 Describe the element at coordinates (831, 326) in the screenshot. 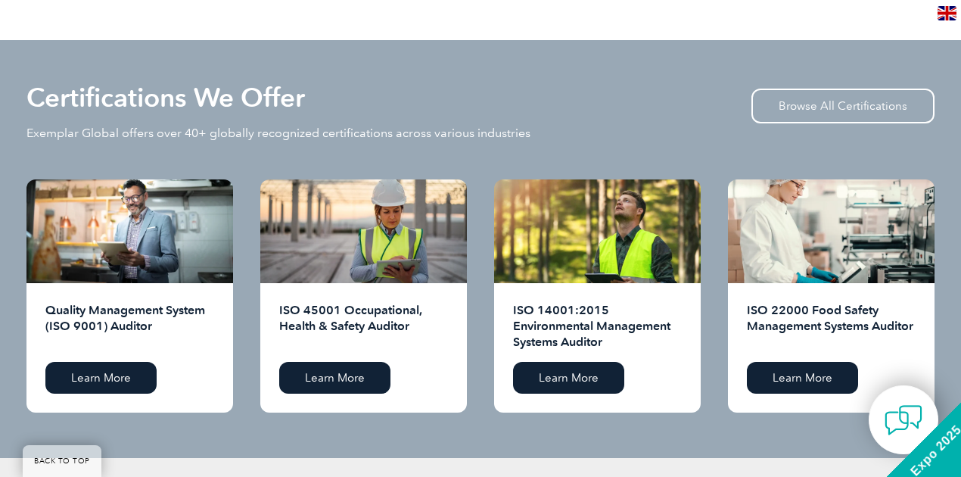

I see `h2: ISO 22000 Food Safety Management Systems Auditor` at that location.